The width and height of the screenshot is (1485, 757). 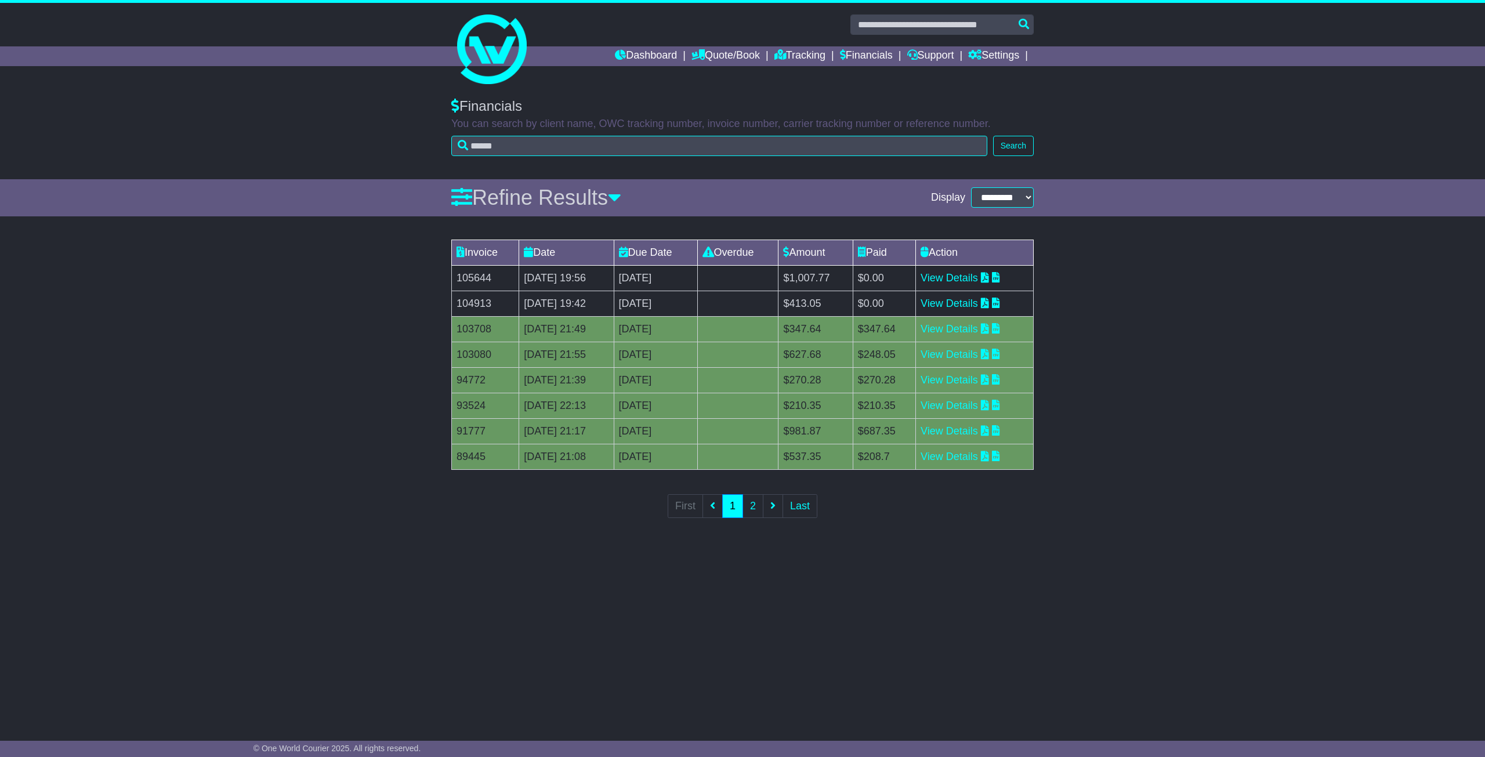 What do you see at coordinates (738, 252) in the screenshot?
I see `td: Overdue` at bounding box center [738, 252].